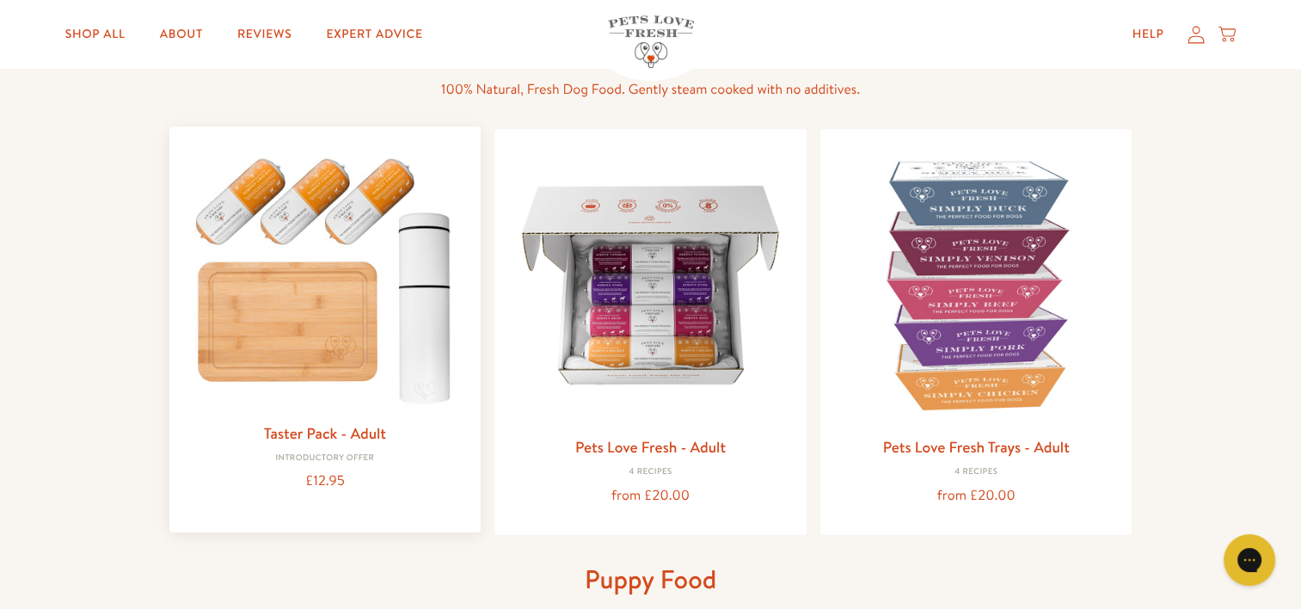  I want to click on img: Taster Pack - Adult, so click(325, 276).